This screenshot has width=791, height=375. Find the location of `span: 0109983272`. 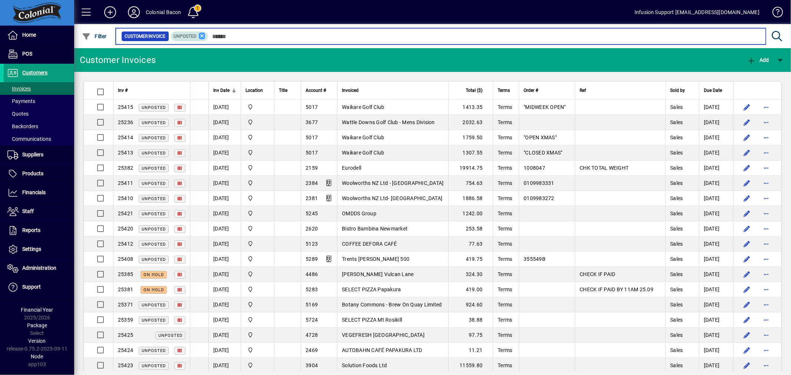

span: 0109983272 is located at coordinates (539, 198).